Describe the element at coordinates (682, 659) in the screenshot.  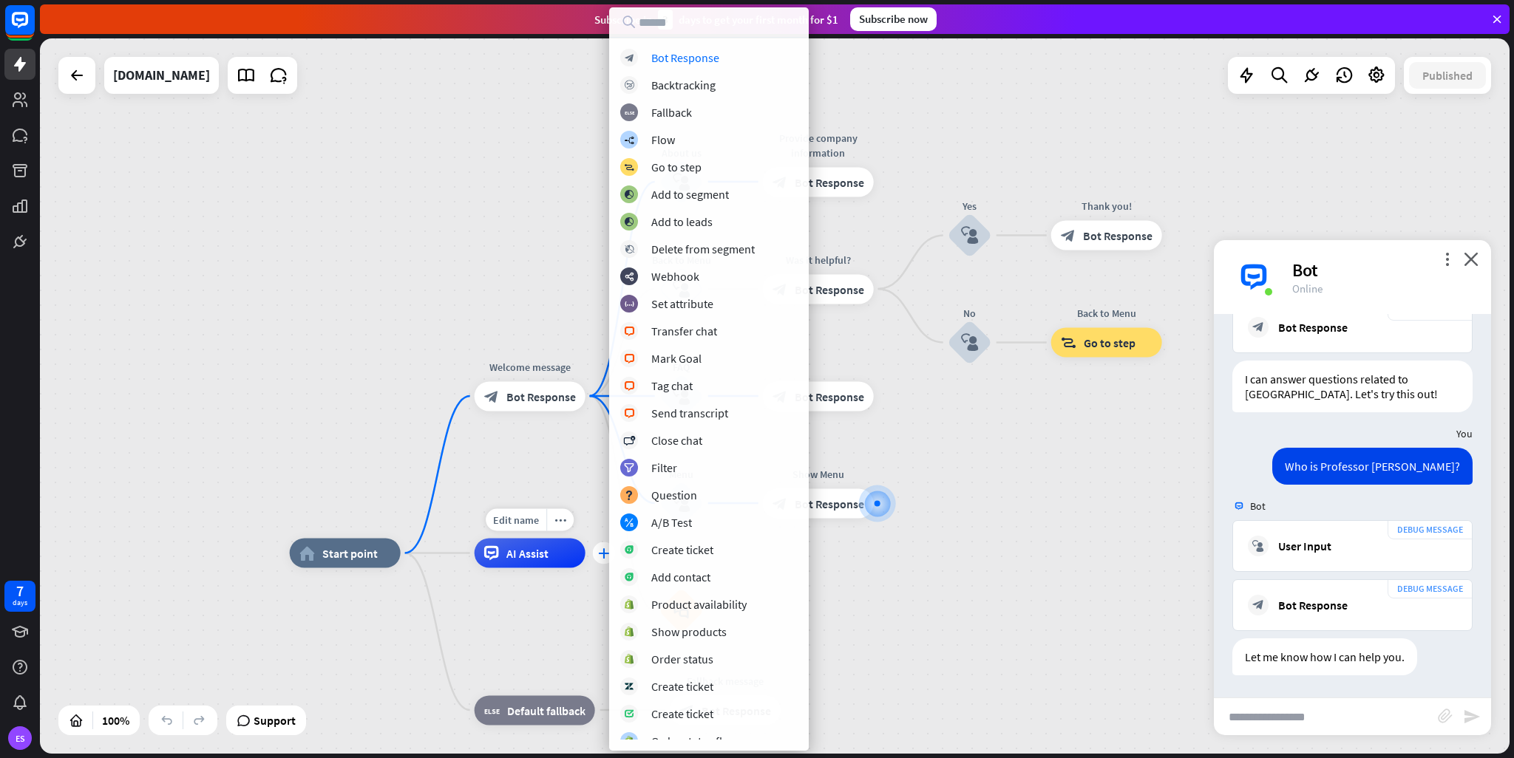
I see `div: Order status` at that location.